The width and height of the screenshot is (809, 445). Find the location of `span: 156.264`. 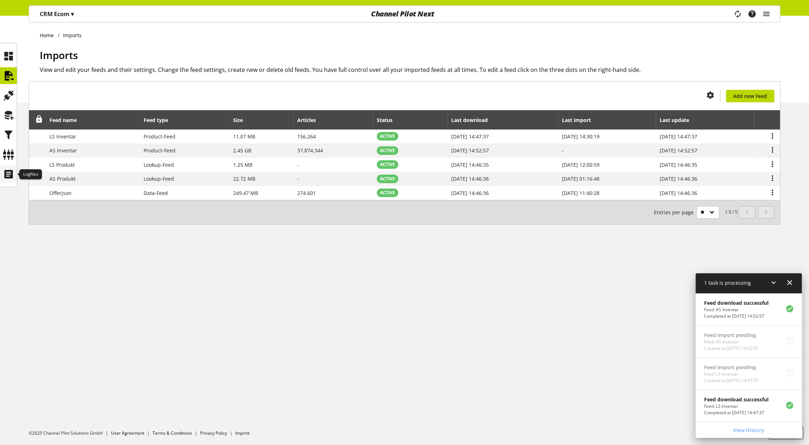

span: 156.264 is located at coordinates (306, 136).